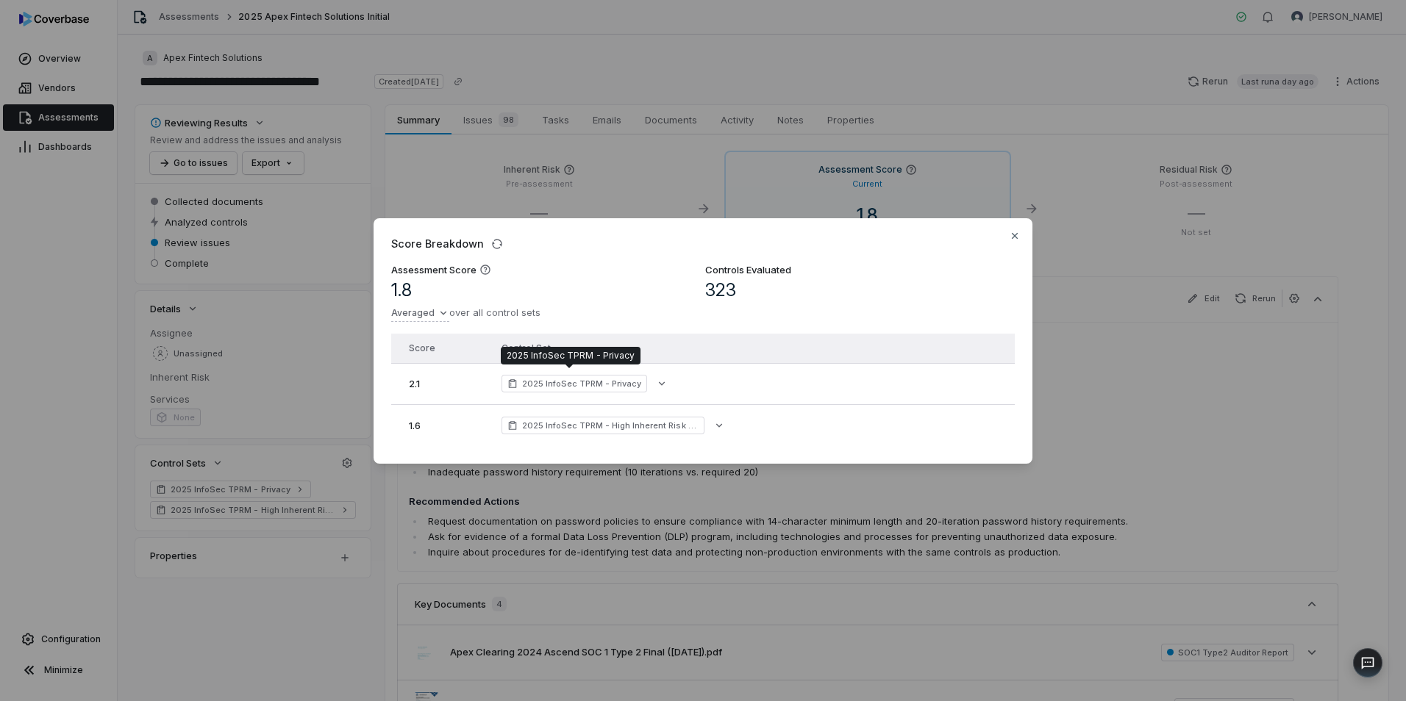 The height and width of the screenshot is (701, 1406). Describe the element at coordinates (438, 243) in the screenshot. I see `span: Score Breakdown` at that location.